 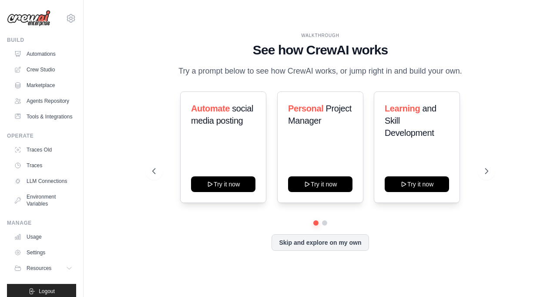 What do you see at coordinates (320, 35) in the screenshot?
I see `div: WALKTHROUGH` at bounding box center [320, 35].